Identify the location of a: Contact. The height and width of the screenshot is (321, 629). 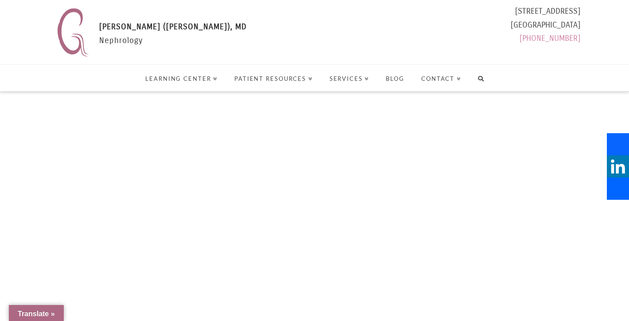
(441, 78).